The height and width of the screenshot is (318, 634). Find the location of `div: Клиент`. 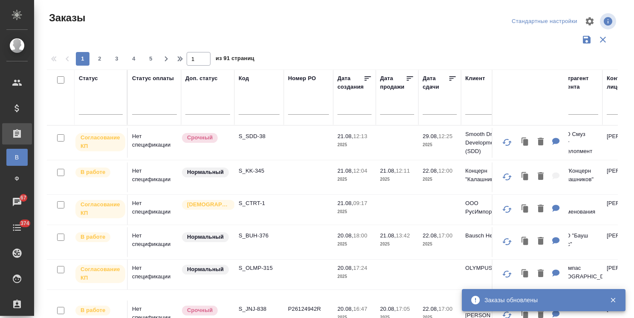

div: Клиент is located at coordinates (475, 78).